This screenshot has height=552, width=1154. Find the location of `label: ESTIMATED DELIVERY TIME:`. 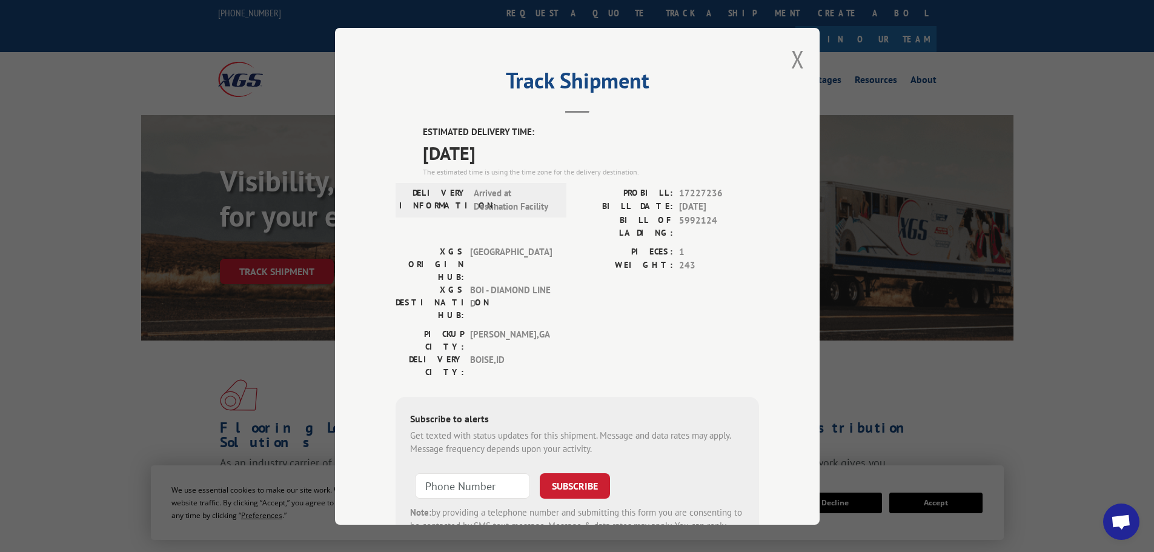

label: ESTIMATED DELIVERY TIME: is located at coordinates (591, 132).